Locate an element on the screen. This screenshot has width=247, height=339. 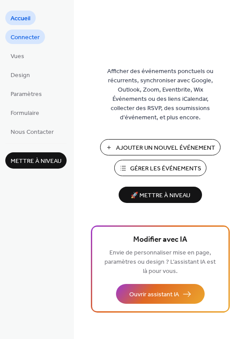
a: Accueil is located at coordinates (20, 18).